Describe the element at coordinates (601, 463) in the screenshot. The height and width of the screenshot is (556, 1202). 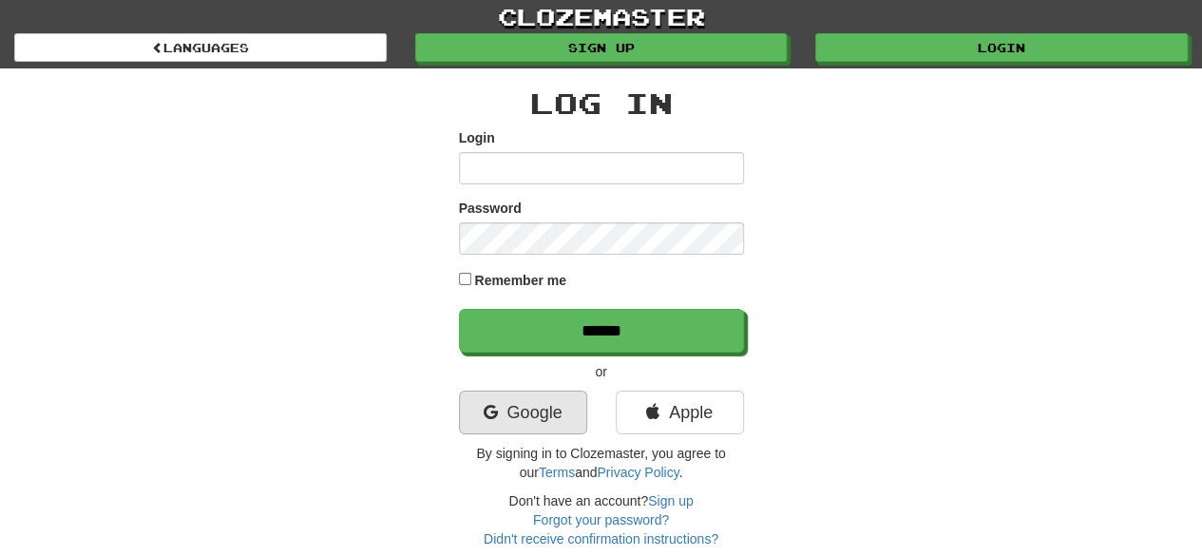
I see `p: By signing in to Clozemaster, you agree to our and .` at that location.